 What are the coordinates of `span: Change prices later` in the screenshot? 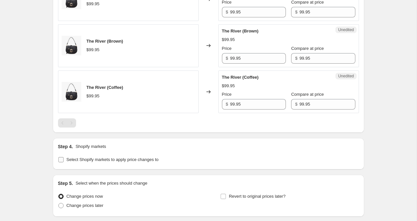 It's located at (85, 205).